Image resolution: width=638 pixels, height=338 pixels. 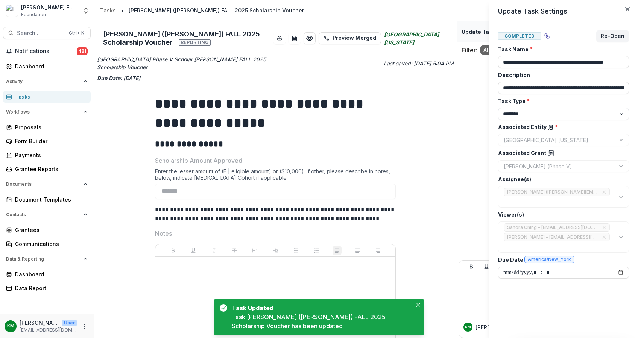 What do you see at coordinates (613, 36) in the screenshot?
I see `button: Re-Open` at bounding box center [613, 36].